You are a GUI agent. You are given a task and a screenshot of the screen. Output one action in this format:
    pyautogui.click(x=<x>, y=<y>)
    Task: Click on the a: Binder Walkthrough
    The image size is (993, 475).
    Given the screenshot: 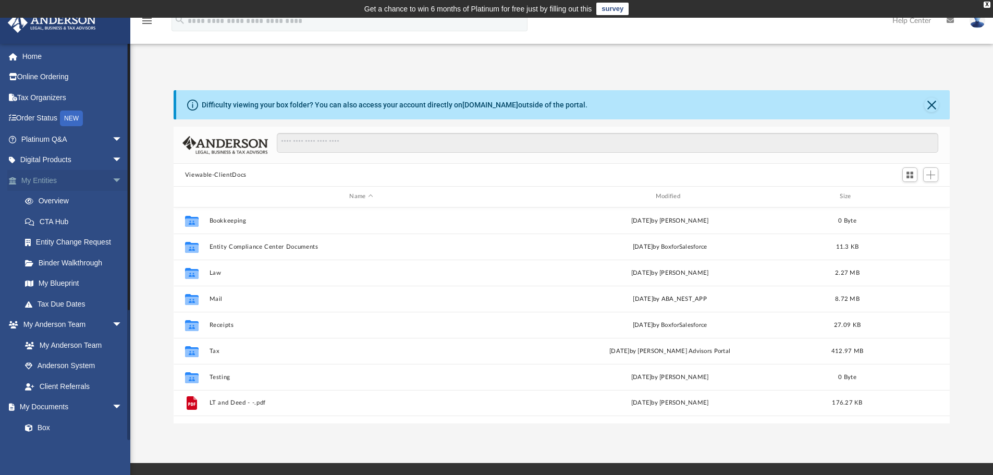 What is the action you would take?
    pyautogui.click(x=76, y=263)
    